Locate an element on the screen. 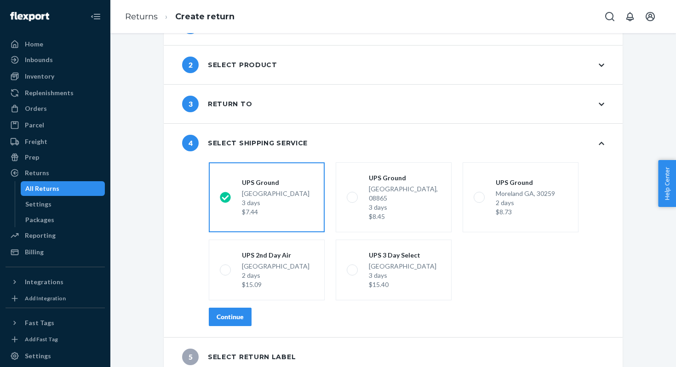 The height and width of the screenshot is (367, 676). div: Fast Tags is located at coordinates (40, 323).